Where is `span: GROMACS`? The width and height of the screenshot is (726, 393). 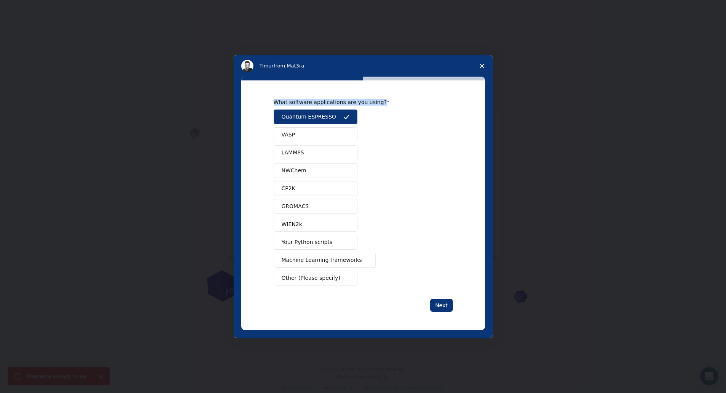
span: GROMACS is located at coordinates (295, 206).